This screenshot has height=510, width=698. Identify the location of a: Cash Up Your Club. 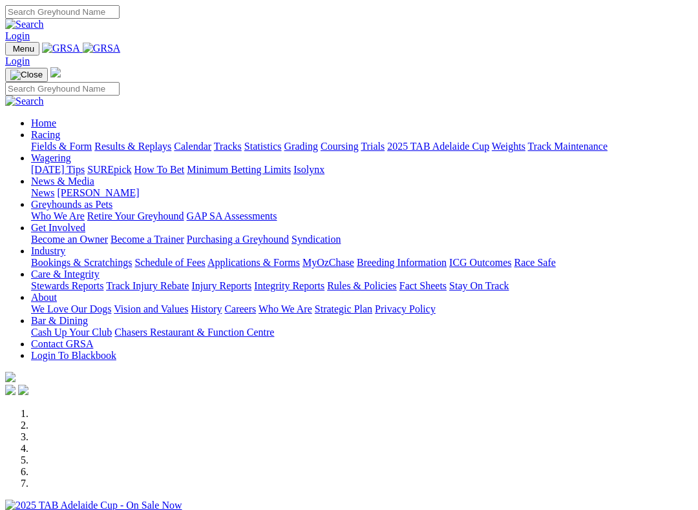
(71, 332).